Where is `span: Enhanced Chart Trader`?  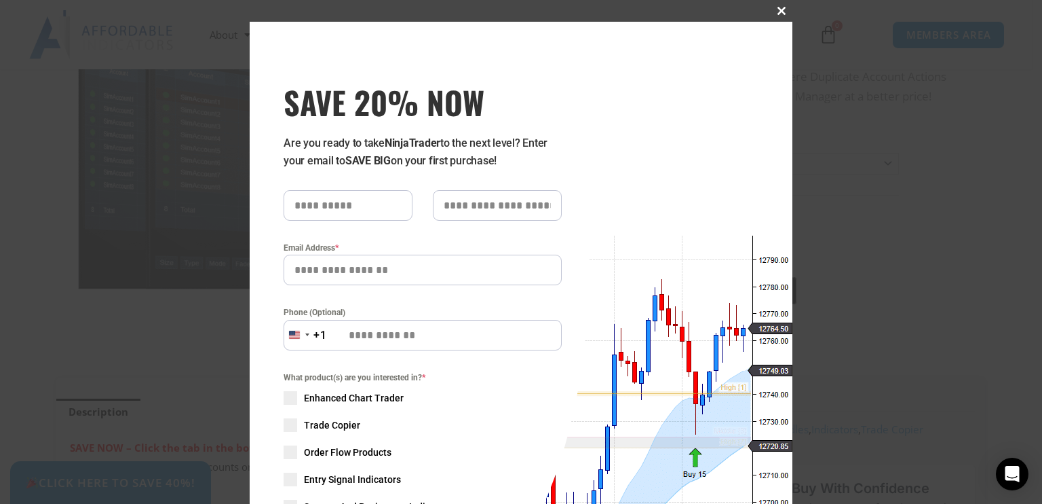
span: Enhanced Chart Trader is located at coordinates (354, 398).